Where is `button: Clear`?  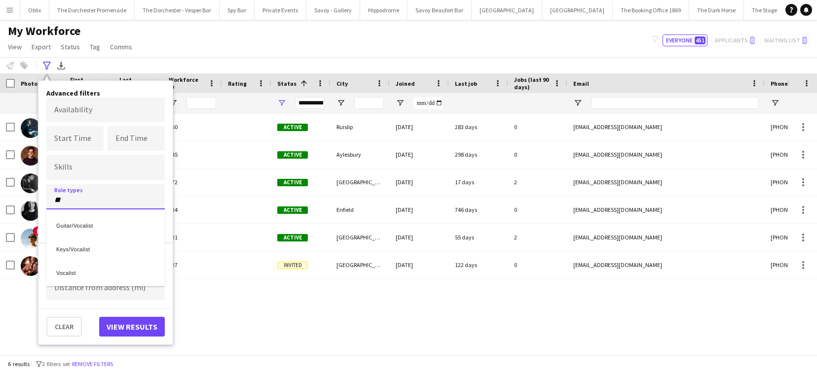
button: Clear is located at coordinates (64, 327).